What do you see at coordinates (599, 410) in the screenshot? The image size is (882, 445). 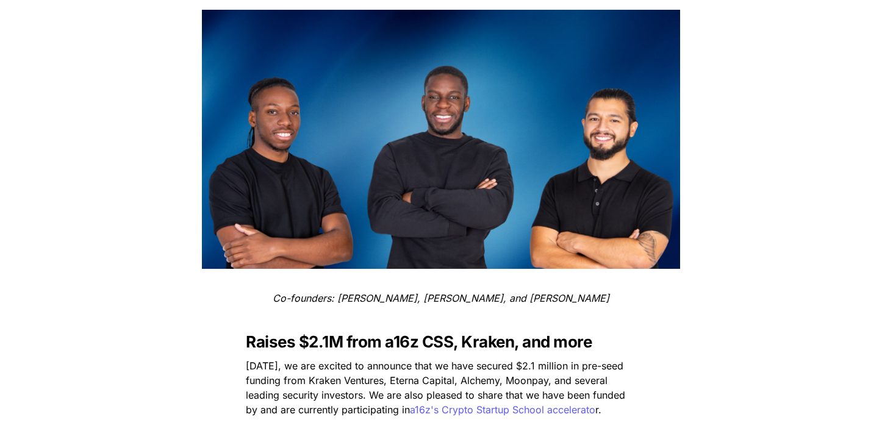 I see `span: r.` at bounding box center [599, 410].